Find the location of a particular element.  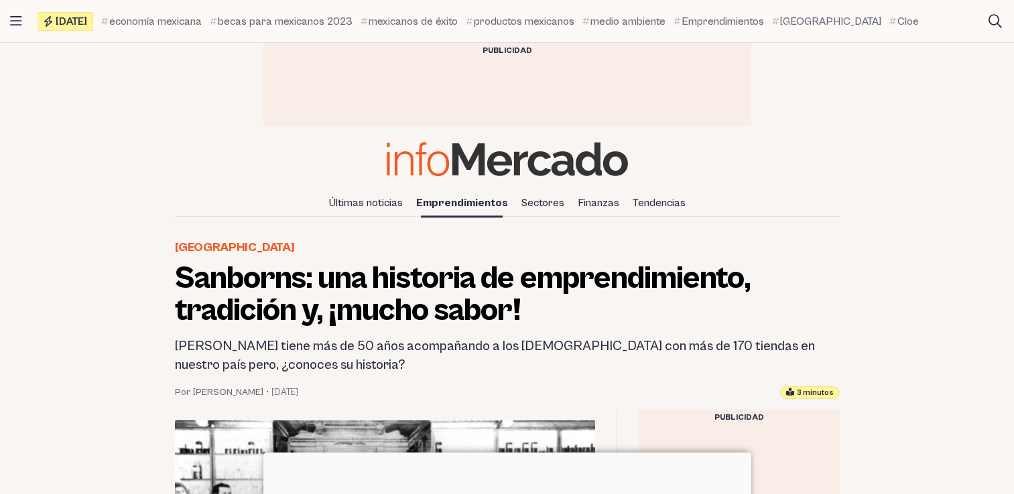

a: Cloe is located at coordinates (904, 21).